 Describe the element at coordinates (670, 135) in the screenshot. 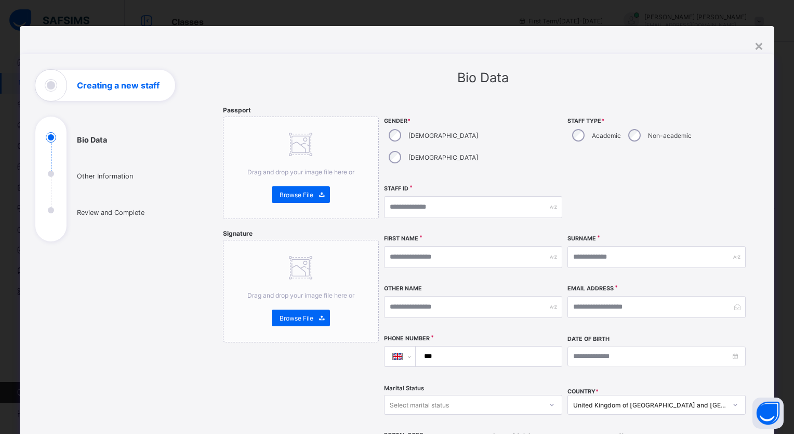

I see `label: Non-academic` at that location.